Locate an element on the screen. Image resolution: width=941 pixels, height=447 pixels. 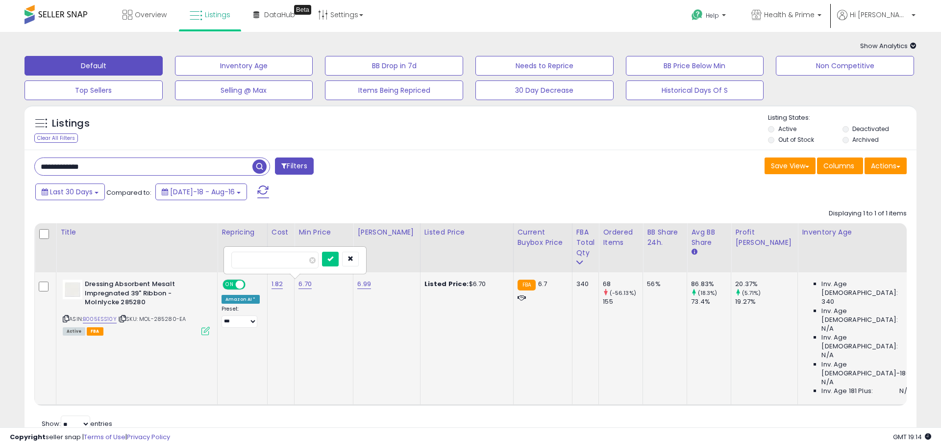
label: Active is located at coordinates (787, 128).